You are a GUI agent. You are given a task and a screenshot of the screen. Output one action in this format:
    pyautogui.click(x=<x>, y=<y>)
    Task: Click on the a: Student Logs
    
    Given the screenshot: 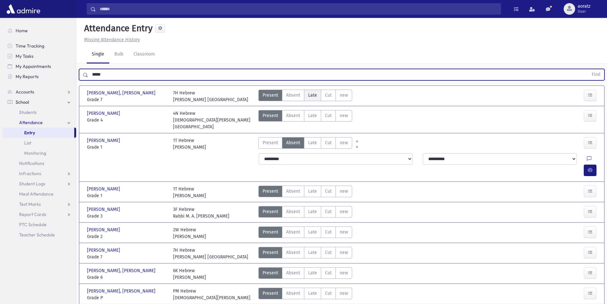 What is the action you would take?
    pyautogui.click(x=39, y=184)
    